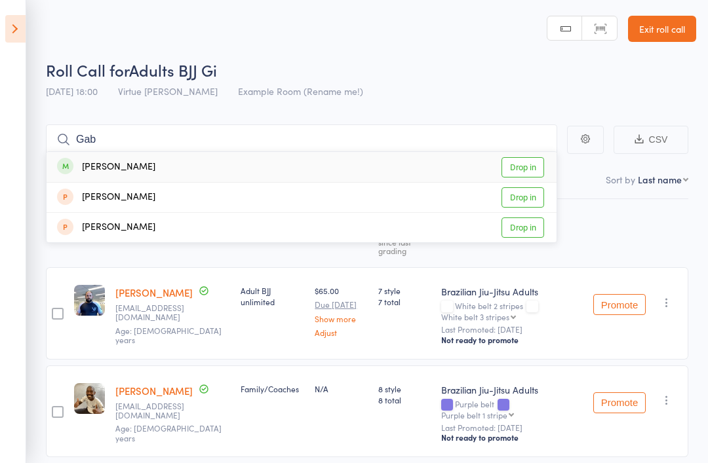  What do you see at coordinates (512, 410) in the screenshot?
I see `div: Purple belt` at bounding box center [512, 410].